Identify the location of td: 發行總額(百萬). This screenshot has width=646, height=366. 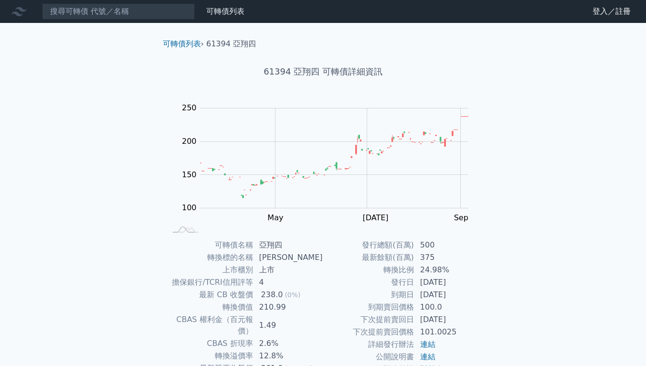
(368, 245).